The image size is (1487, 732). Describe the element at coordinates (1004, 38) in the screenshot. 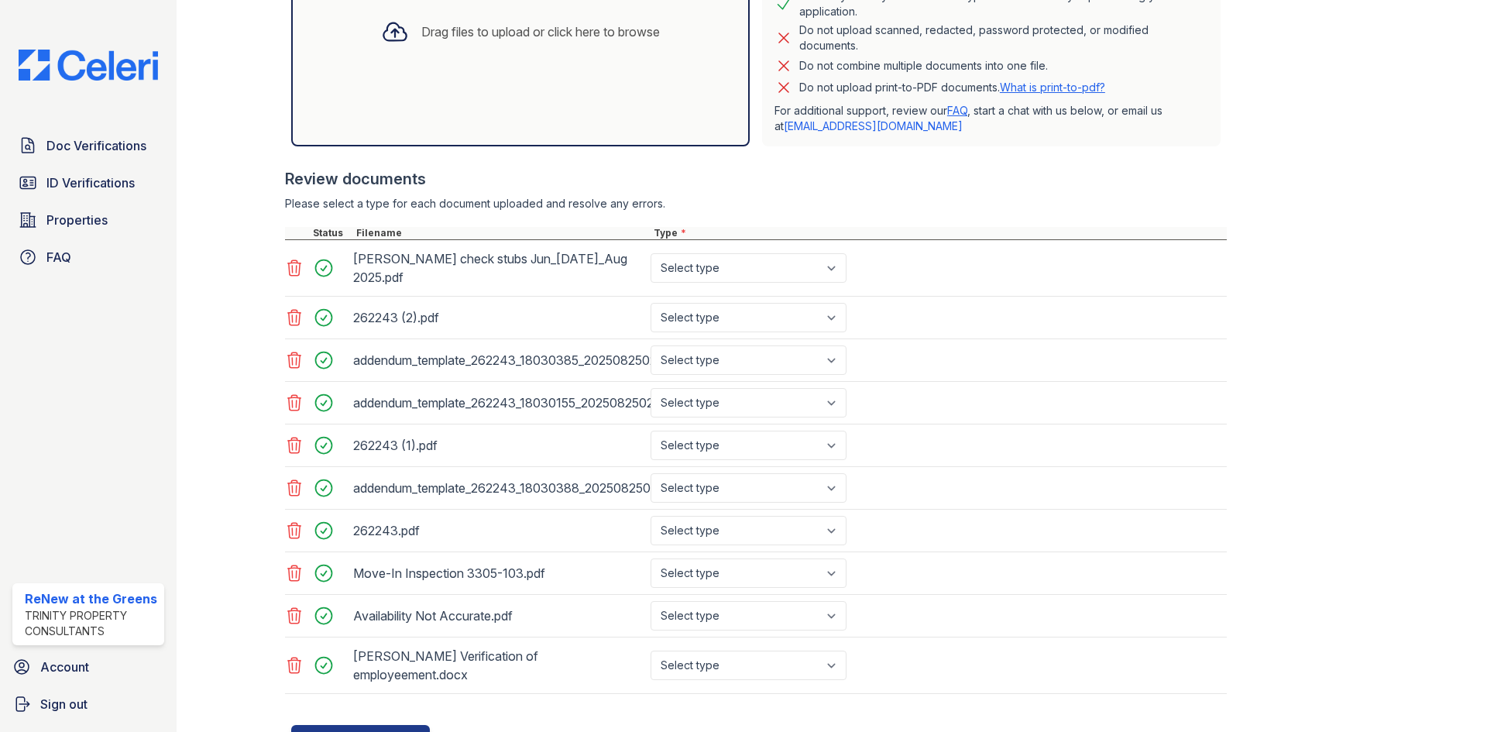

I see `div: Do not upload scanned, redacted, password protected, or modified documents.` at that location.